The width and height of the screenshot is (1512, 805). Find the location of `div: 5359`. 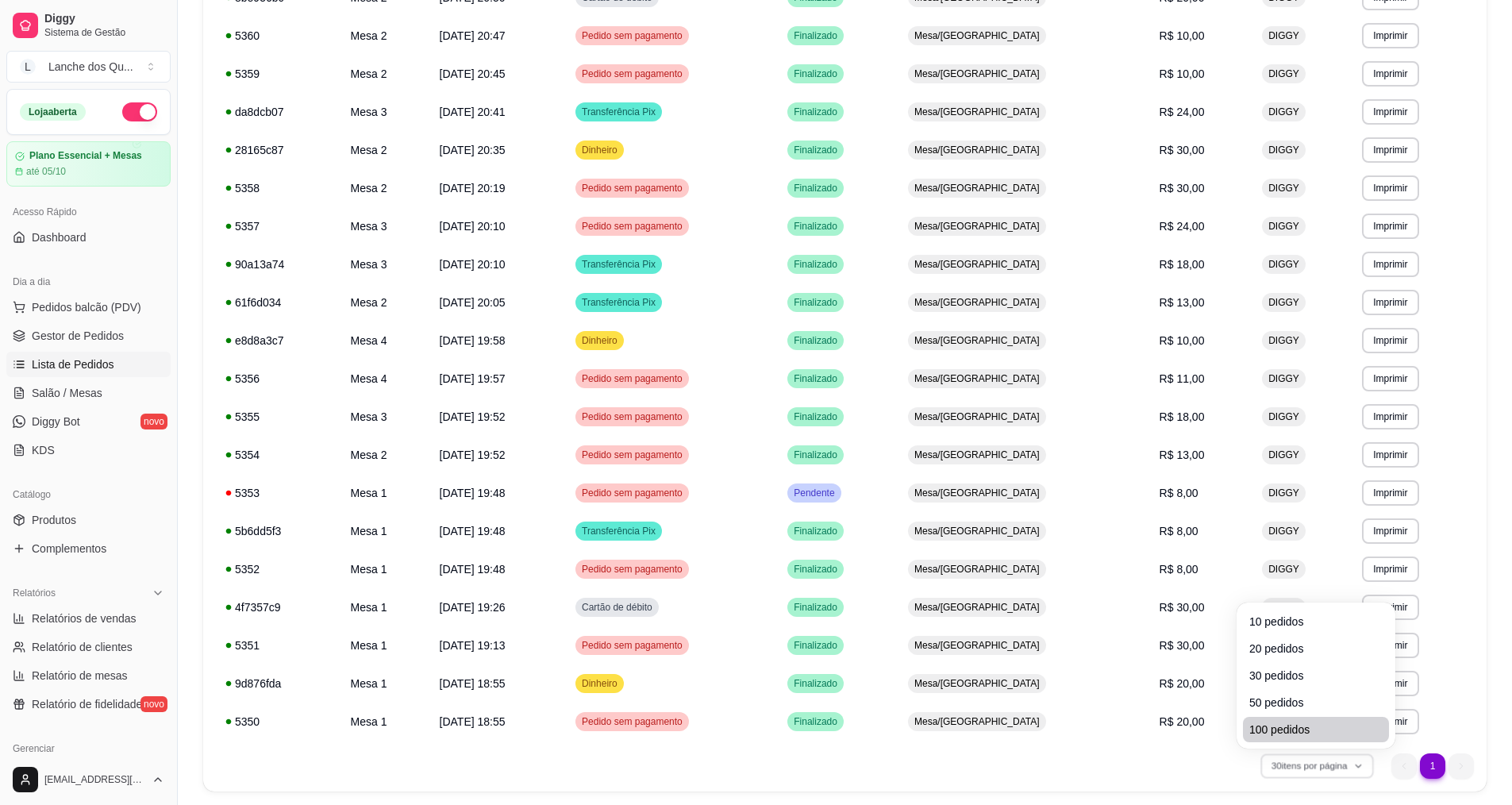

div: 5359 is located at coordinates (279, 73).